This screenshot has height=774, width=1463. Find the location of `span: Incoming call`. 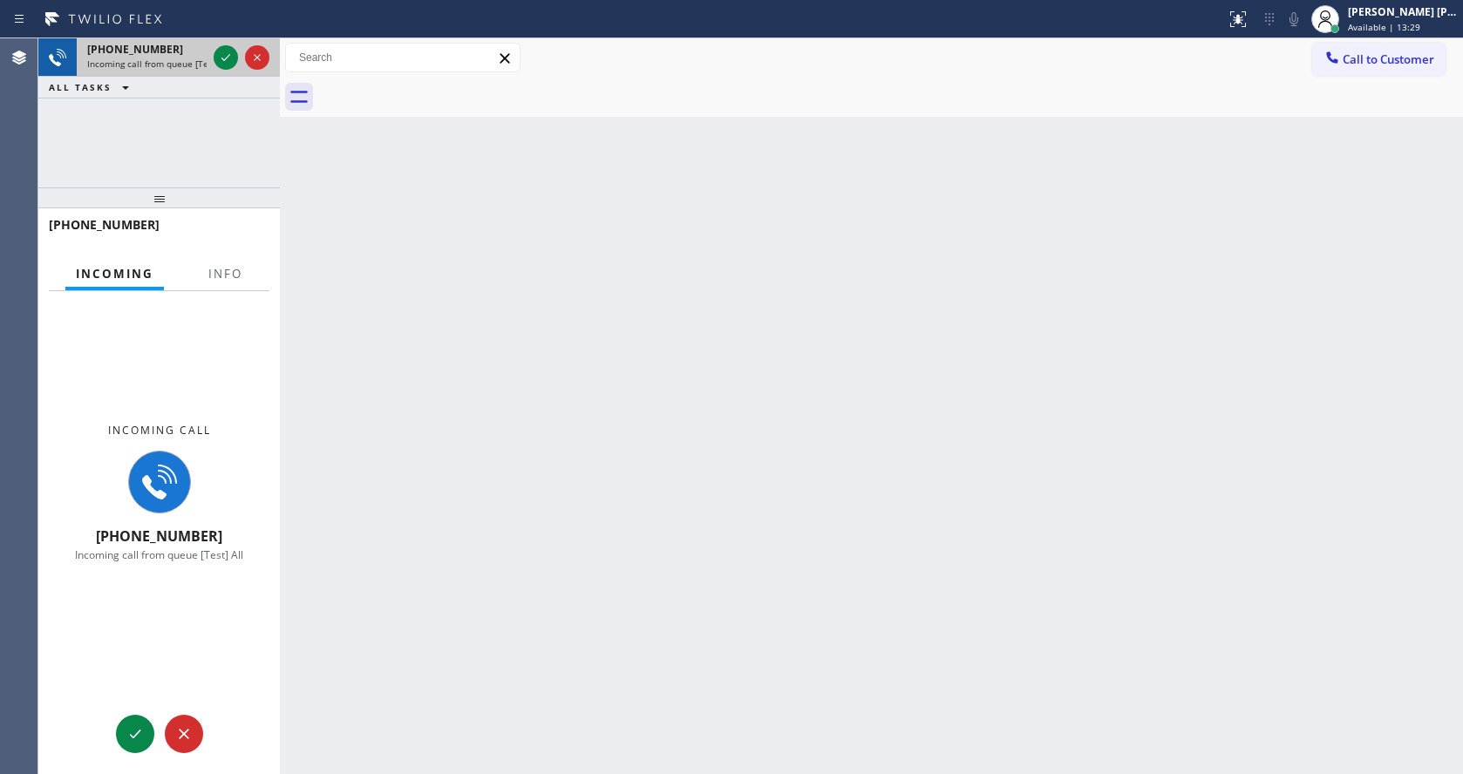

span: Incoming call is located at coordinates (160, 430).